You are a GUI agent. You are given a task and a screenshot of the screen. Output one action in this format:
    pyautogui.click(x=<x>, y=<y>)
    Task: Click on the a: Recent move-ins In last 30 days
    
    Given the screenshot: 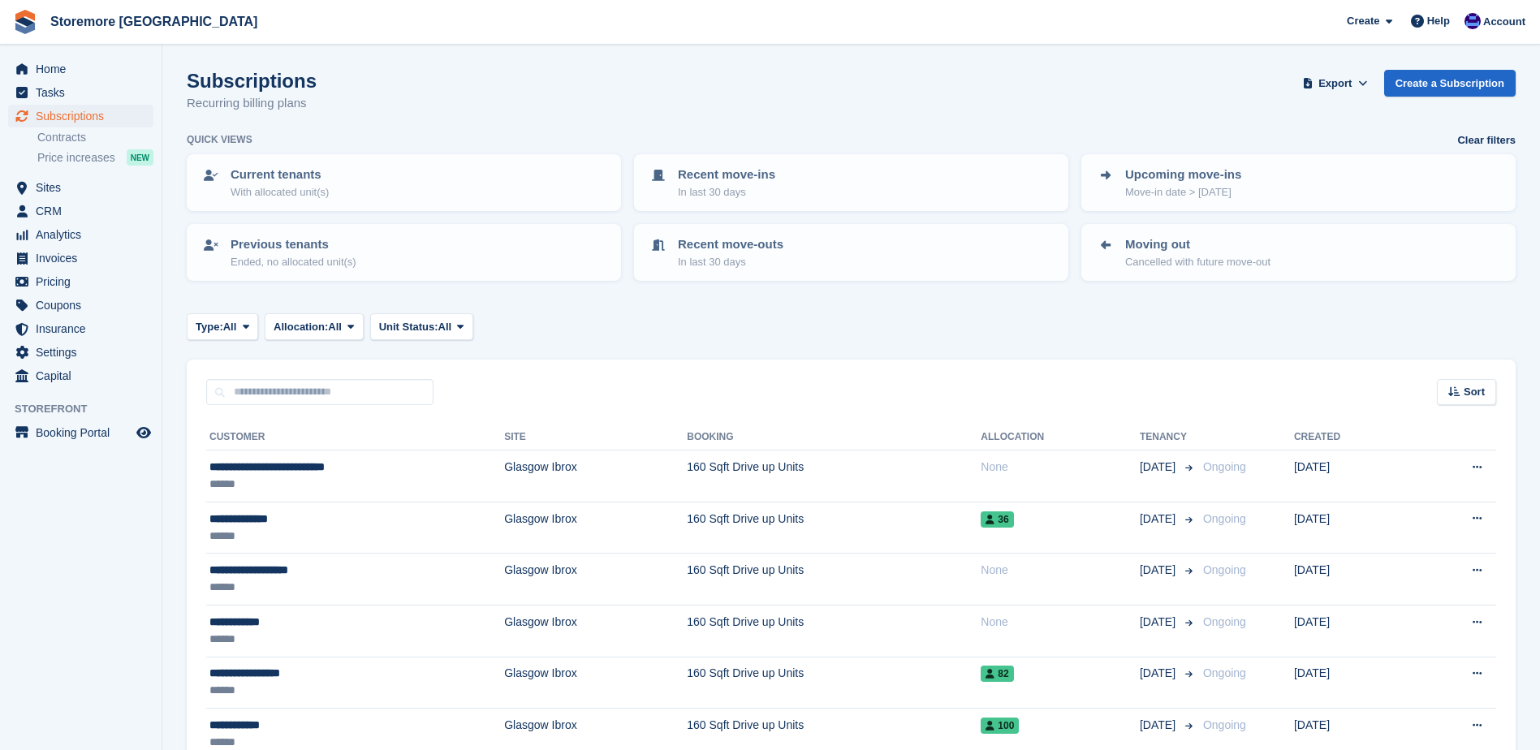 What is the action you would take?
    pyautogui.click(x=851, y=183)
    